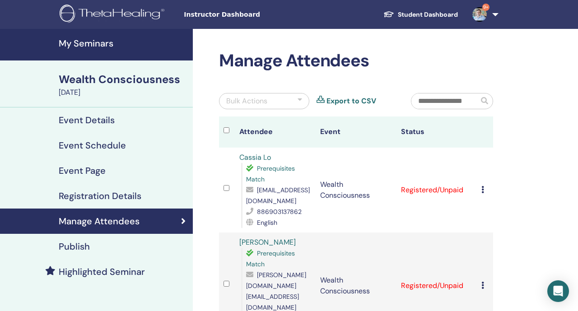 The image size is (578, 311). Describe the element at coordinates (267, 223) in the screenshot. I see `span: English` at that location.